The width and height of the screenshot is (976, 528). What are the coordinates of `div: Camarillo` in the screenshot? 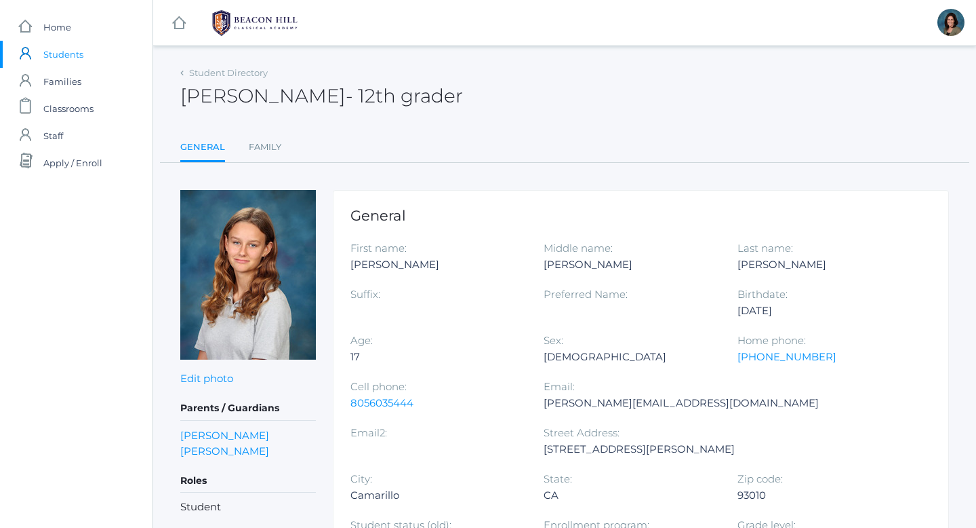 It's located at (437, 495).